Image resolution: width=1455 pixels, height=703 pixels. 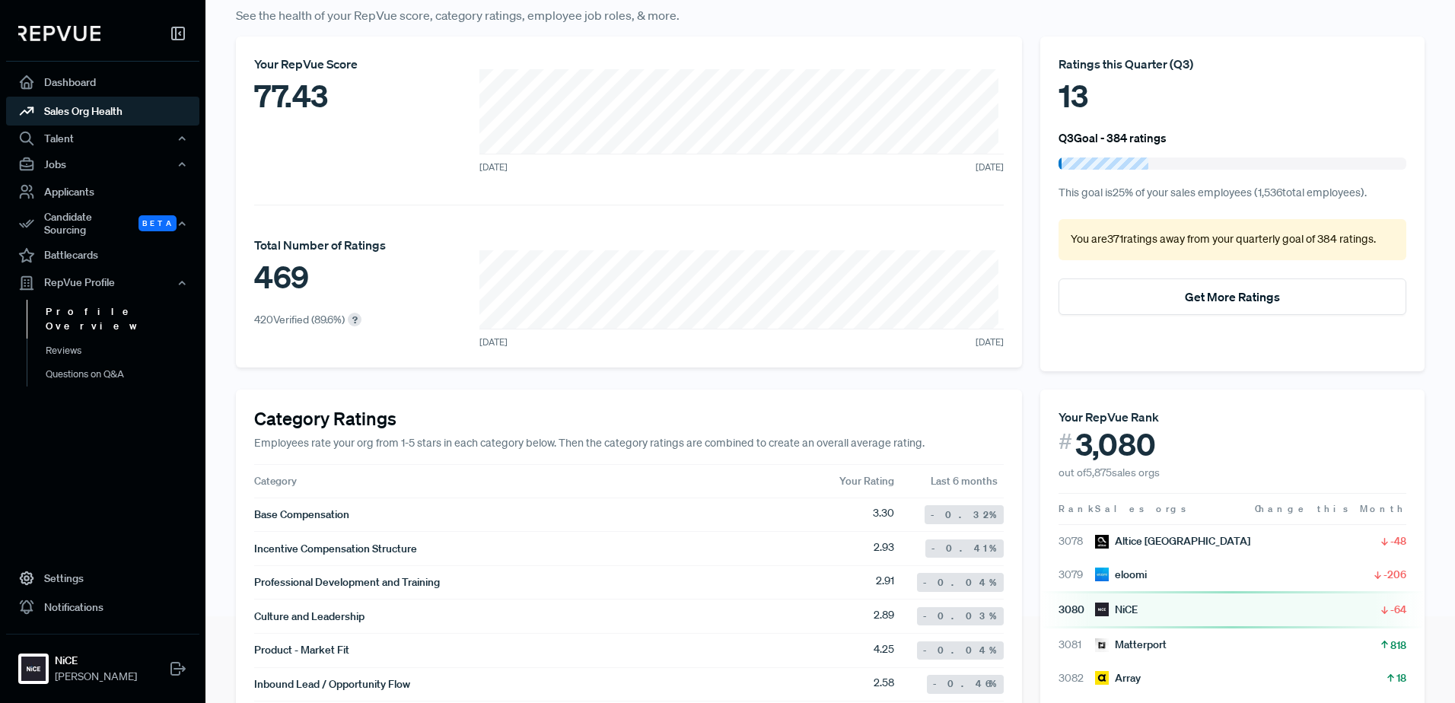 What do you see at coordinates (1401, 678) in the screenshot?
I see `span: 18` at bounding box center [1401, 678].